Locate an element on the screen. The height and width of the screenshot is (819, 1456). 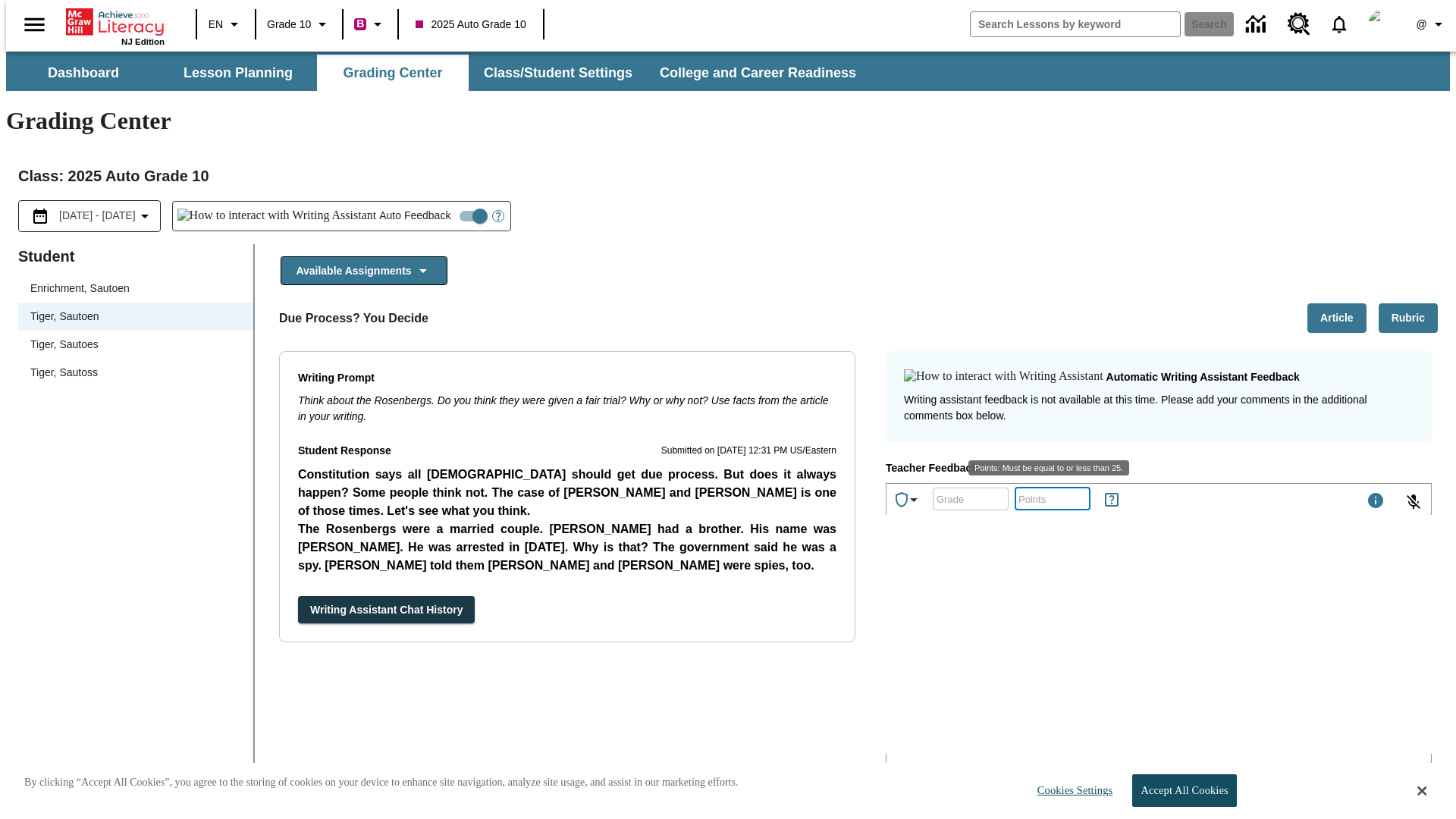
div: Enrichment, Sautoen is located at coordinates (136, 289).